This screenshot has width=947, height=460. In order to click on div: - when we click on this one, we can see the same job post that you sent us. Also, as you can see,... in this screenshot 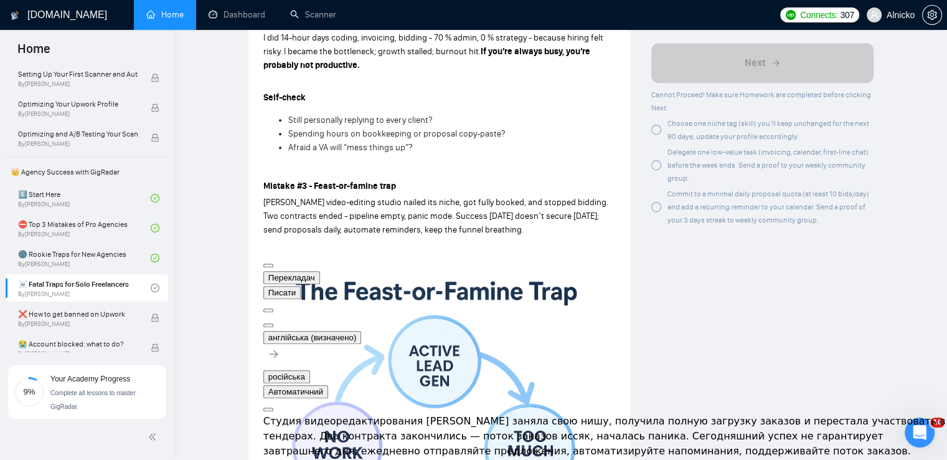, I will do `click(107, 83)`.